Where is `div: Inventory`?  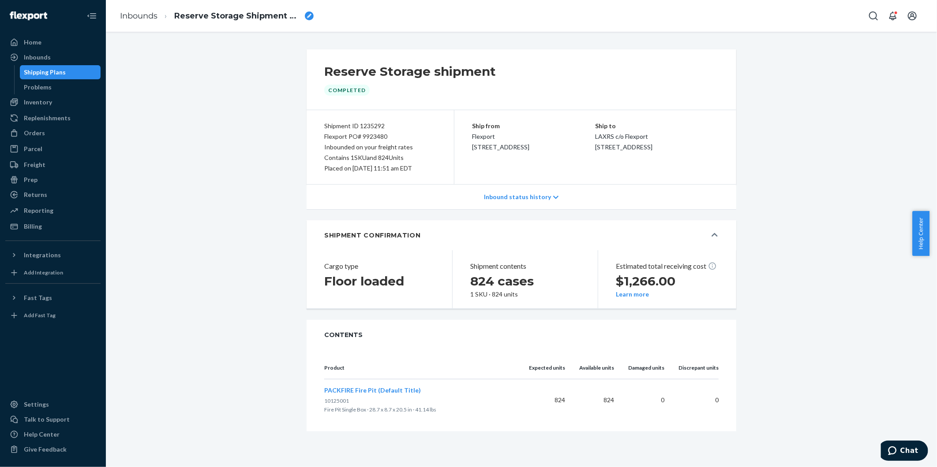 div: Inventory is located at coordinates (38, 102).